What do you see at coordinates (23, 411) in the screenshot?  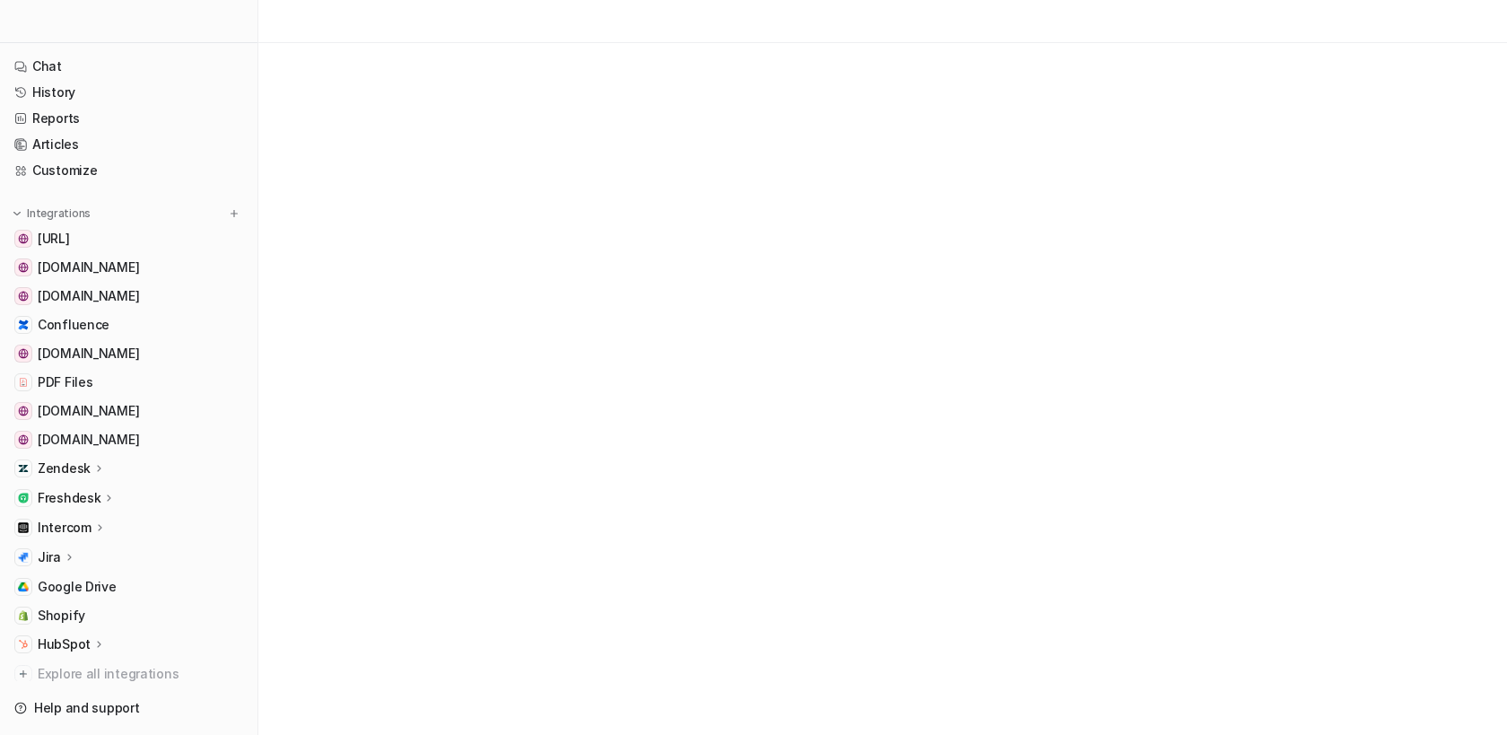 I see `img: nri3pl.com` at bounding box center [23, 411].